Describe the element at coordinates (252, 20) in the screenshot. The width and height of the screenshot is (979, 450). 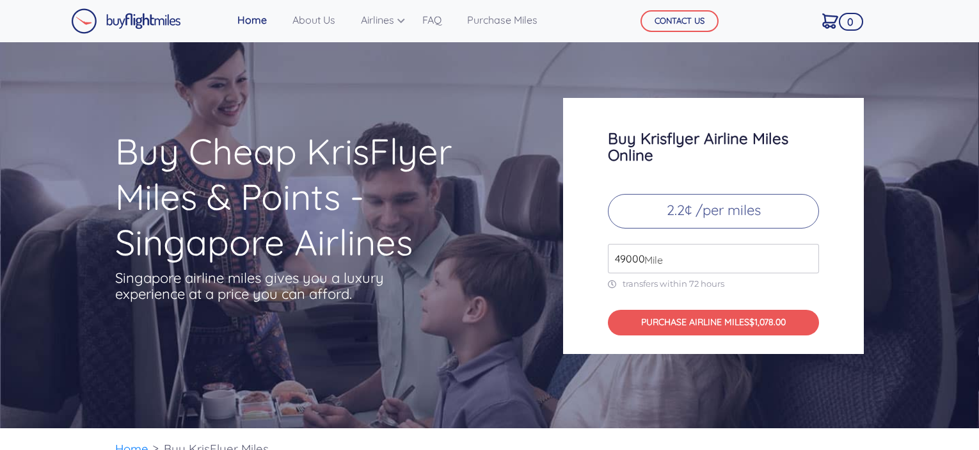
I see `a: Home` at that location.